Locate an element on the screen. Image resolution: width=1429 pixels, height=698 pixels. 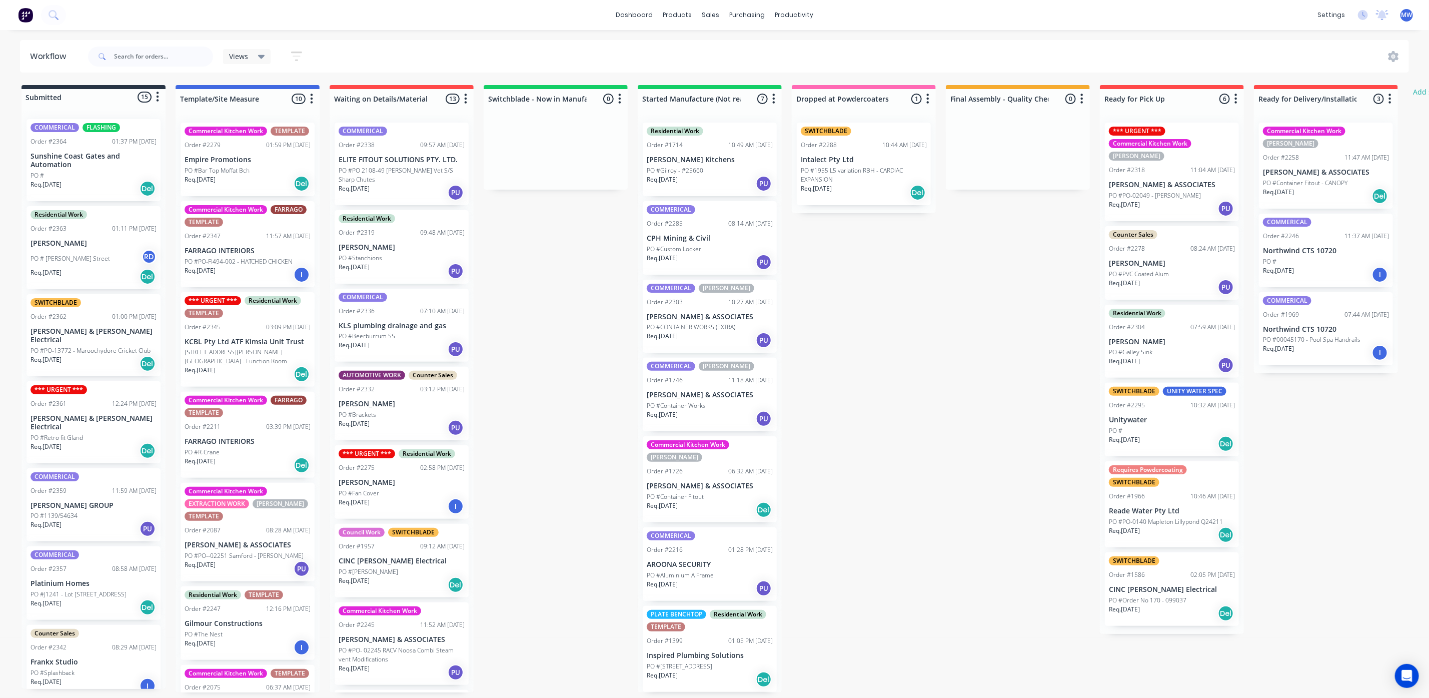
p: PO #PVC Coated Alum is located at coordinates (1139, 274).